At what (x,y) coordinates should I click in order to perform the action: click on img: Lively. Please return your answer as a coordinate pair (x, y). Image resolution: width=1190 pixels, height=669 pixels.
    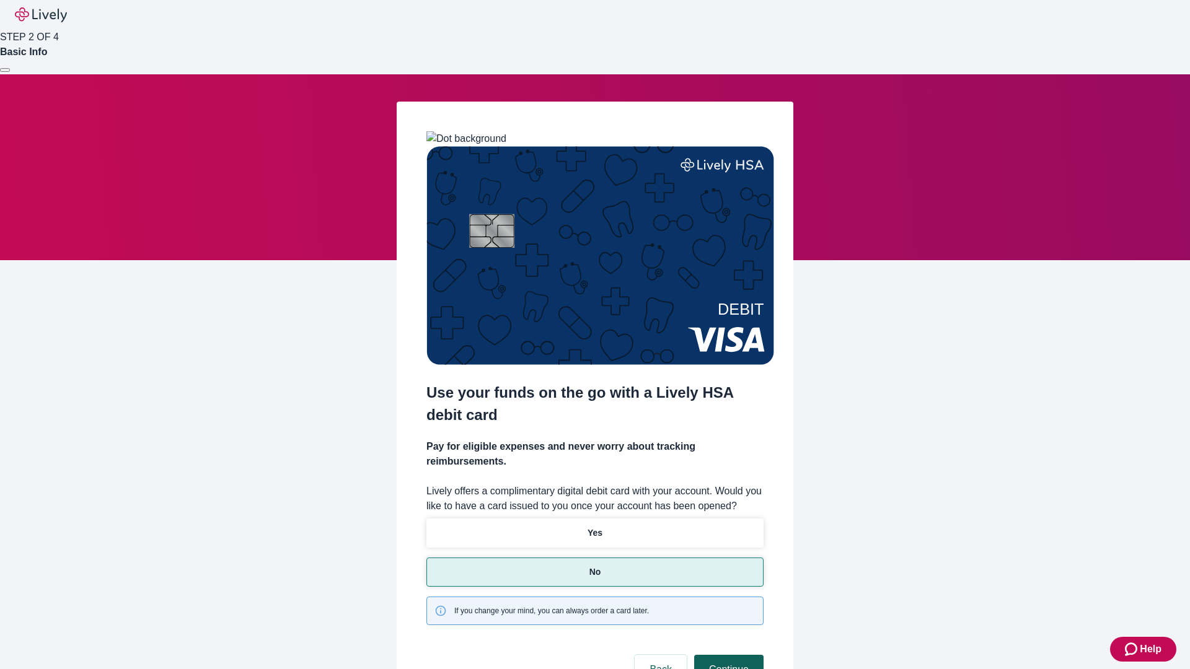
    Looking at the image, I should click on (41, 15).